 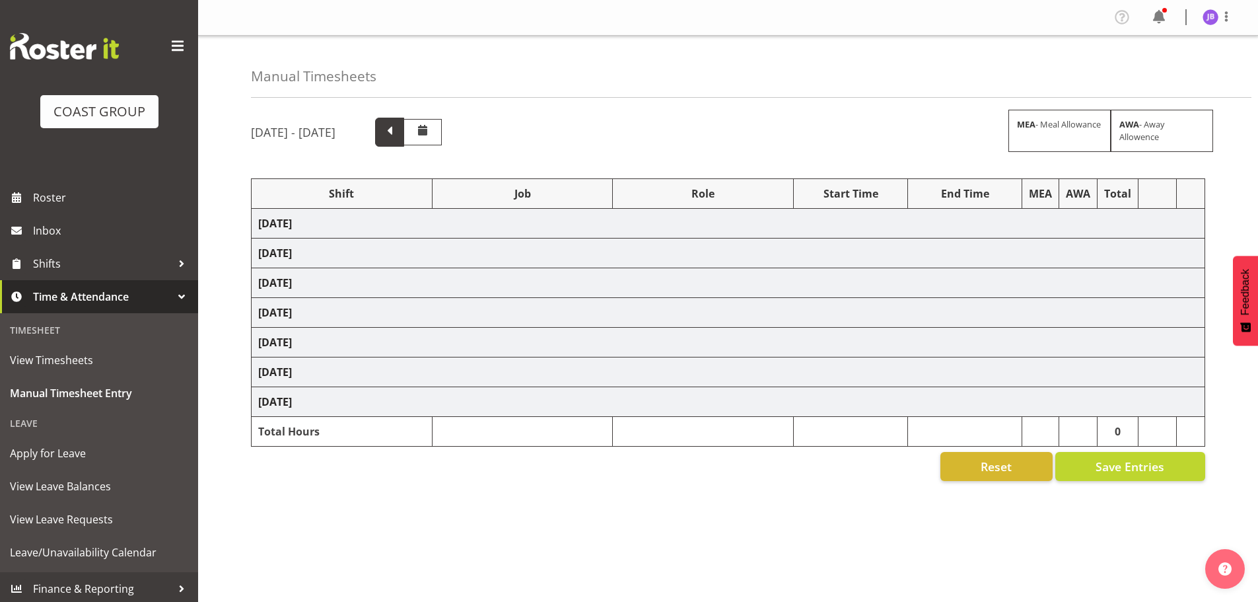 What do you see at coordinates (99, 112) in the screenshot?
I see `div: COAST GROUP` at bounding box center [99, 112].